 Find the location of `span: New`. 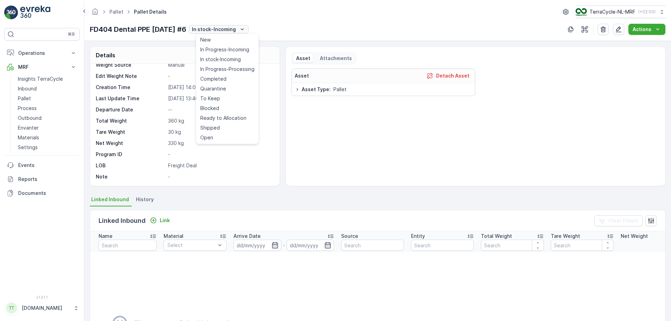

span: New is located at coordinates (205, 40).